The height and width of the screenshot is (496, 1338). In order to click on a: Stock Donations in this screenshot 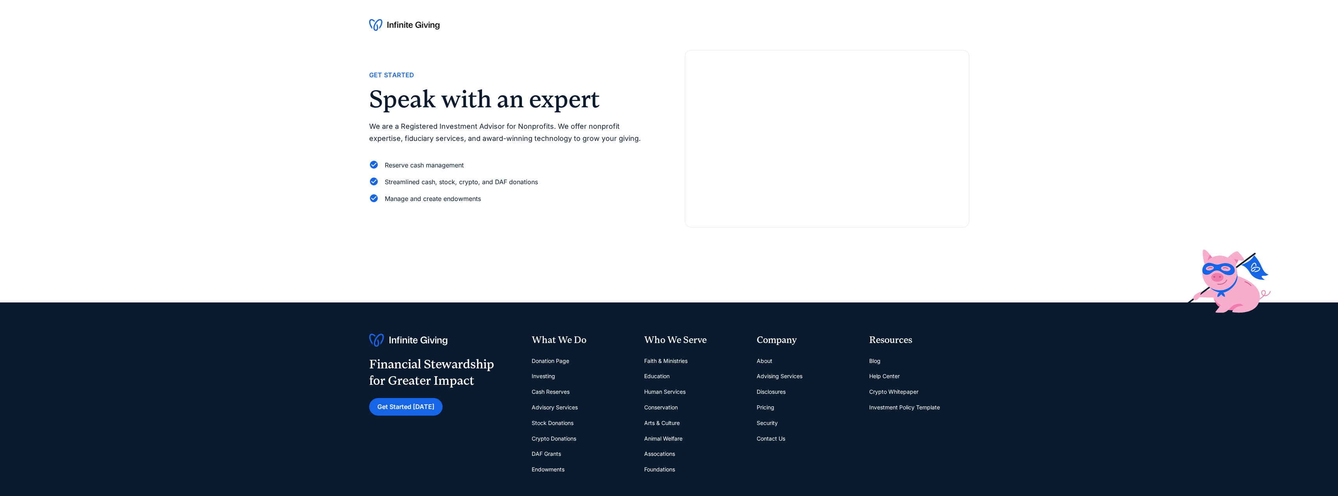, I will do `click(552, 423)`.